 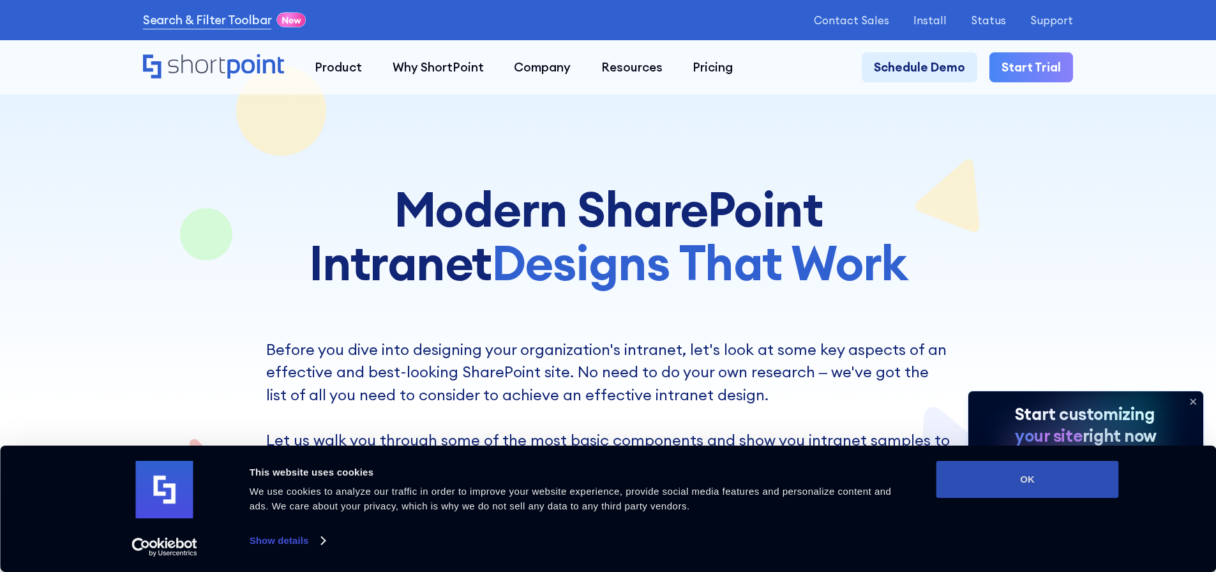 I want to click on img: logo, so click(x=165, y=490).